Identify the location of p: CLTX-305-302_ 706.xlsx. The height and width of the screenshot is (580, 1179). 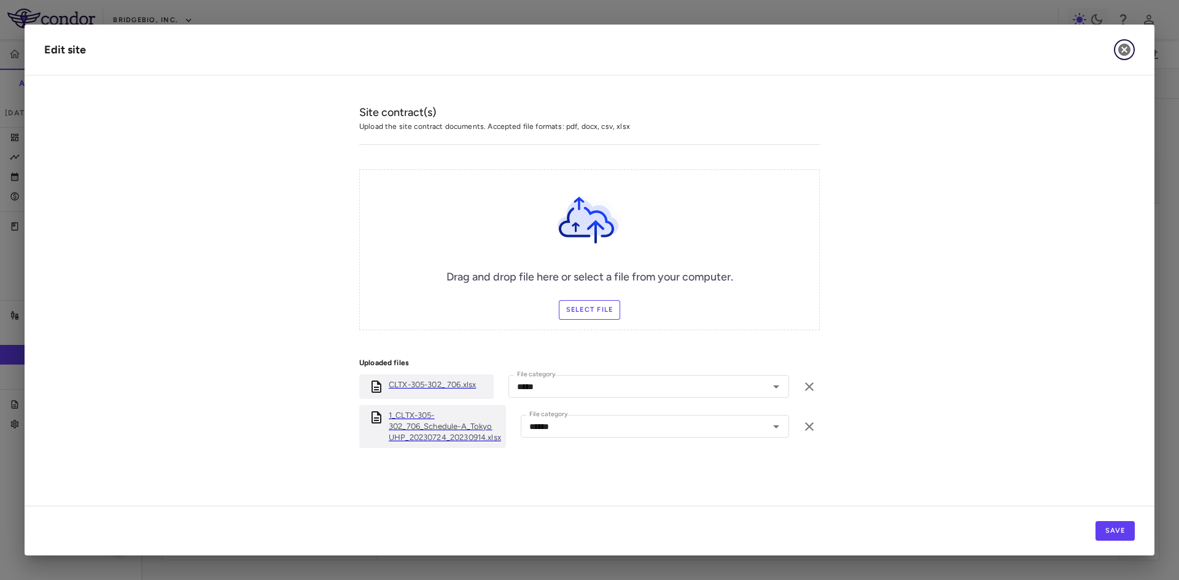
(432, 385).